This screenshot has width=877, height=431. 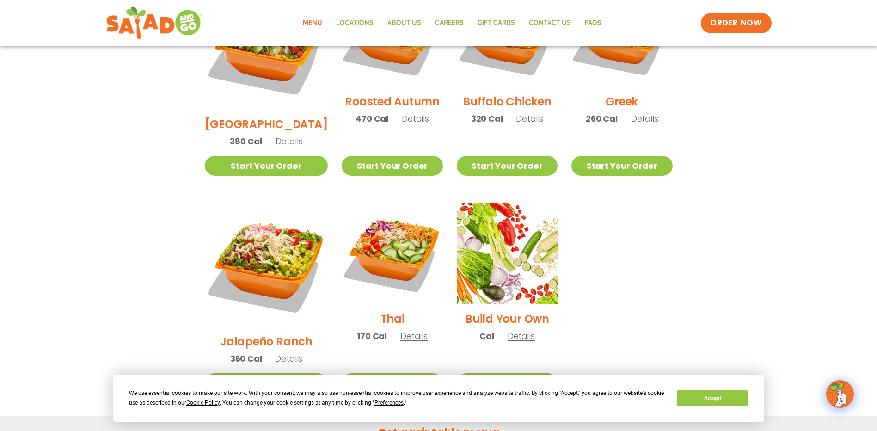 What do you see at coordinates (736, 23) in the screenshot?
I see `a: ORDER NOW` at bounding box center [736, 23].